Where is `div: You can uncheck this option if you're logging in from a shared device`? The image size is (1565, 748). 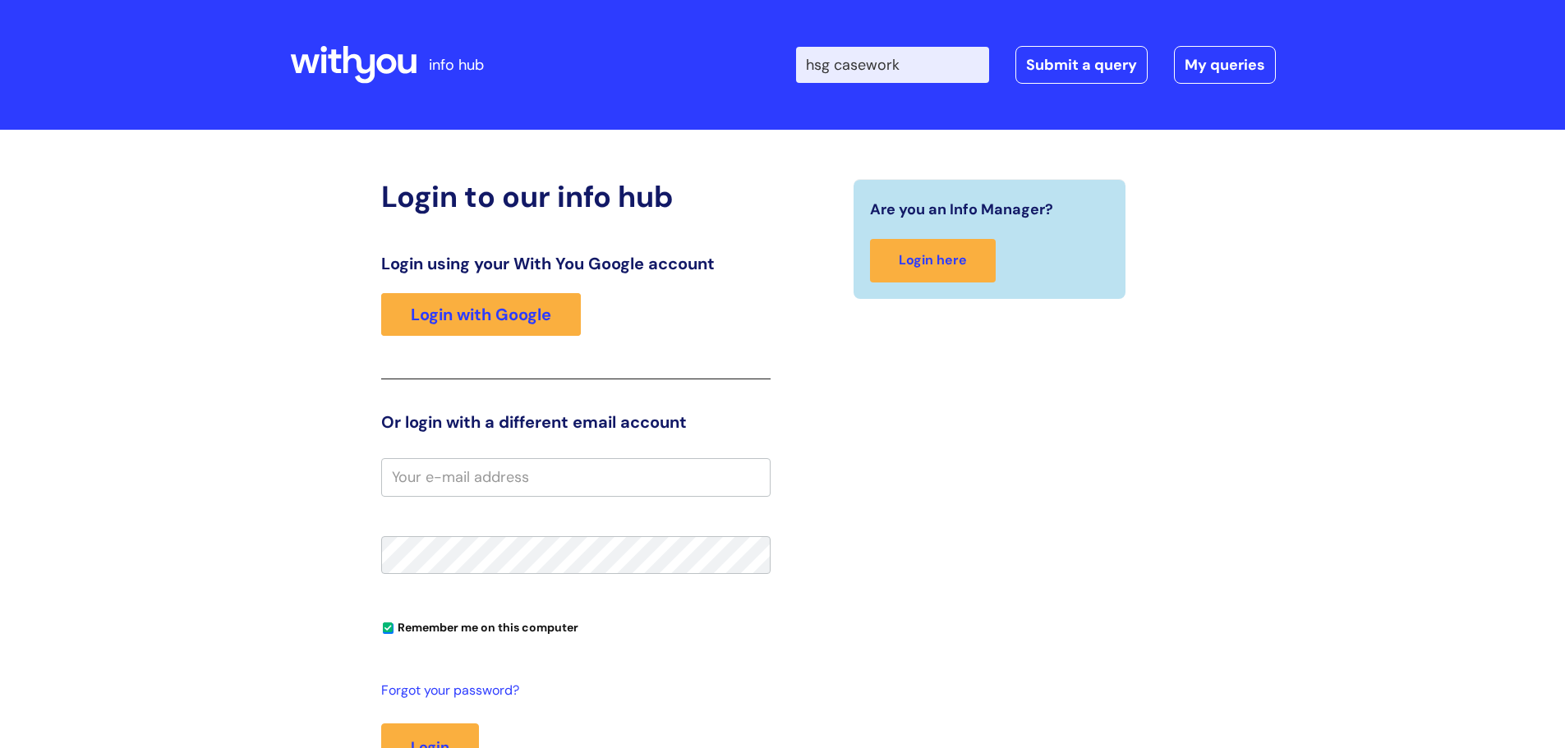 div: You can uncheck this option if you're logging in from a shared device is located at coordinates (576, 627).